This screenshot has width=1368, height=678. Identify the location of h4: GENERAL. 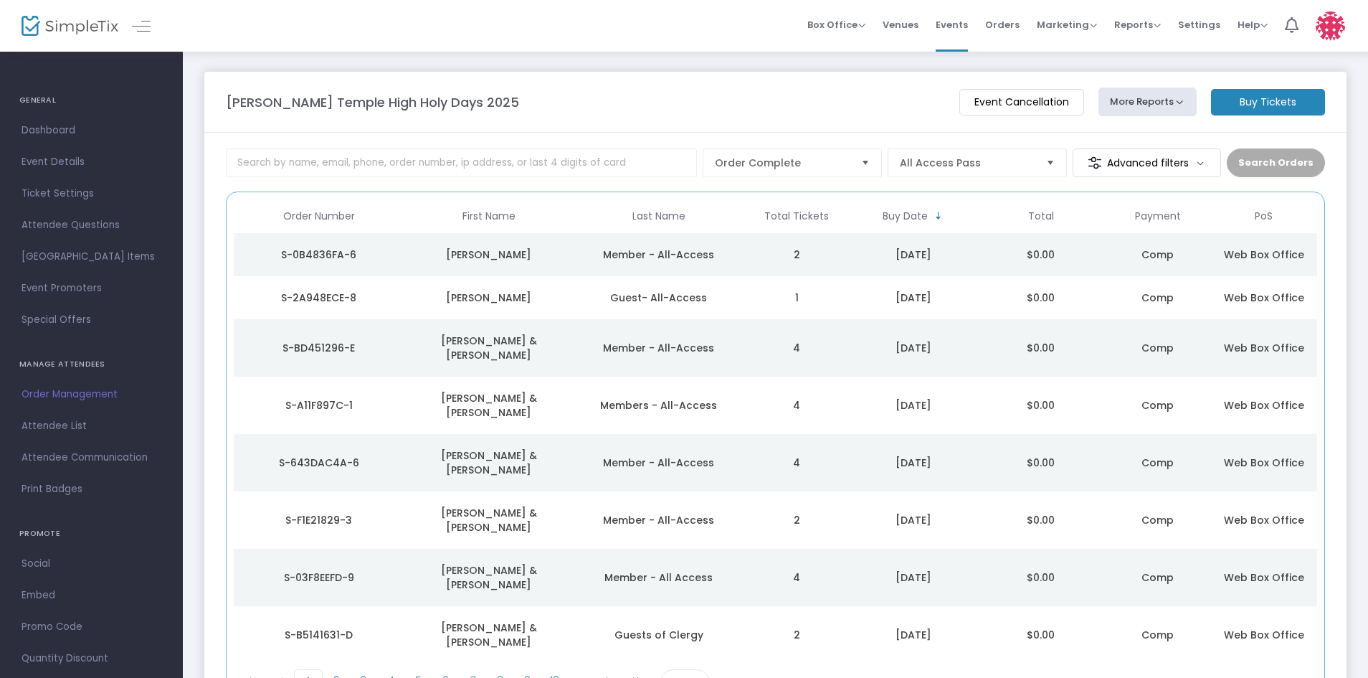
(91, 100).